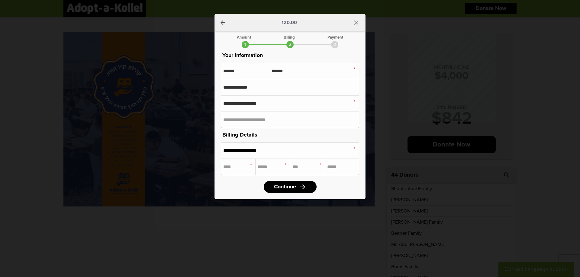 The image size is (580, 277). I want to click on a: arrow_back, so click(223, 23).